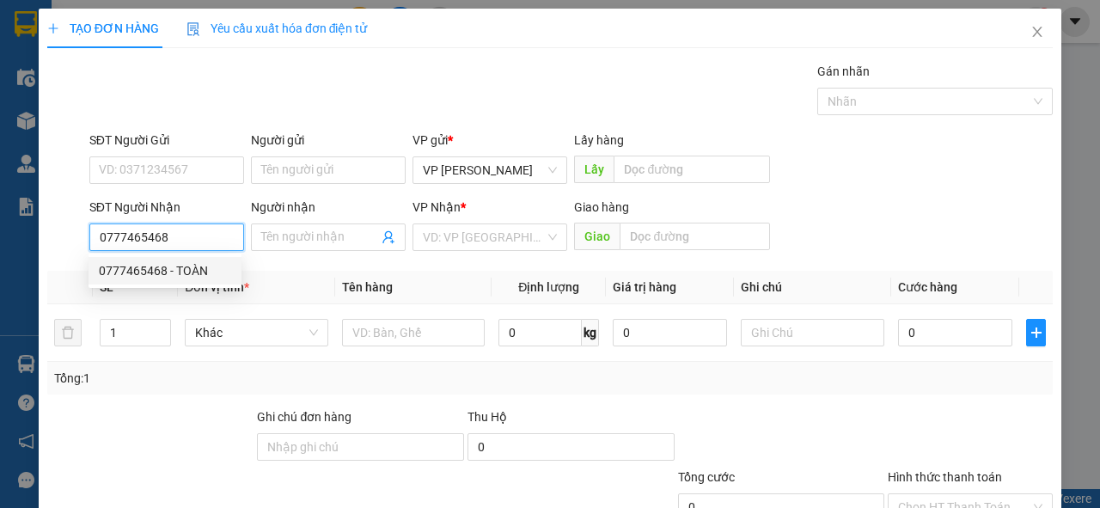 Image resolution: width=1100 pixels, height=508 pixels. What do you see at coordinates (277, 28) in the screenshot?
I see `span: Yêu cầu xuất hóa đơn điện tử` at bounding box center [277, 28].